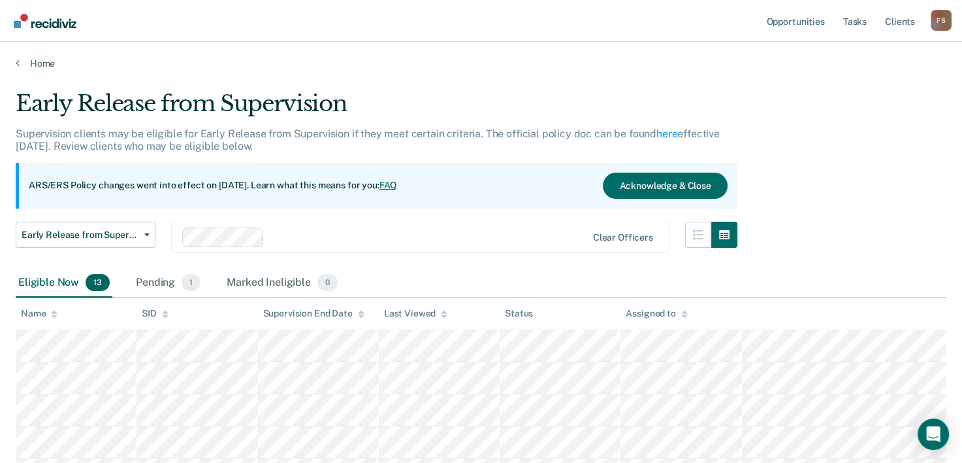 This screenshot has width=962, height=463. What do you see at coordinates (934, 434) in the screenshot?
I see `div: Open Intercom Messenger` at bounding box center [934, 434].